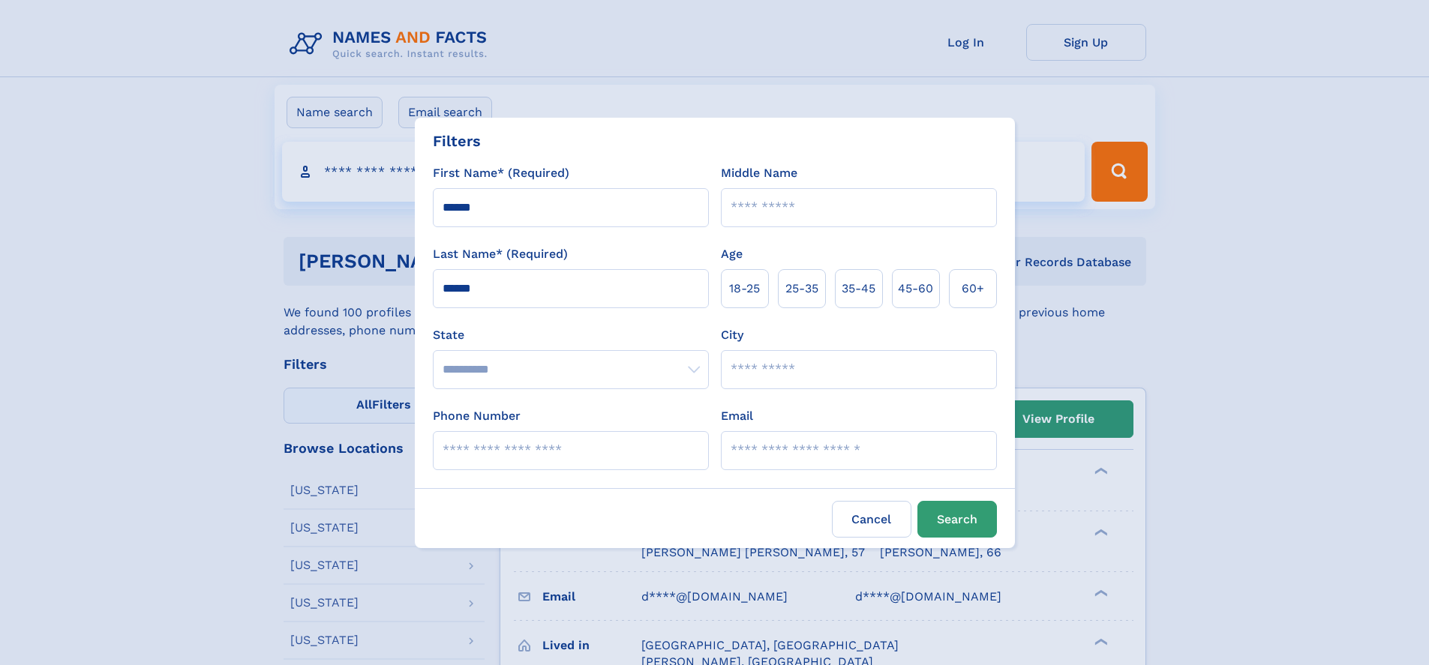  I want to click on span: 25‑35, so click(802, 289).